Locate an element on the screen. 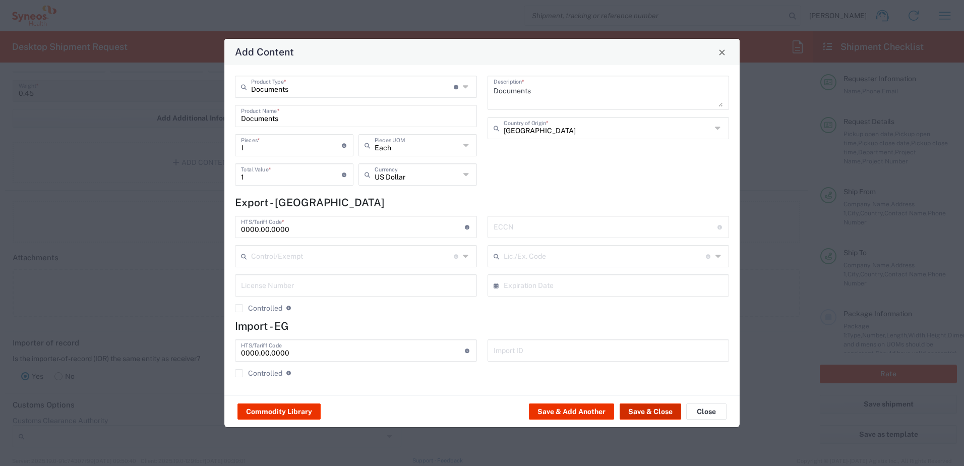 This screenshot has height=466, width=964. button: Commodity Library is located at coordinates (279, 411).